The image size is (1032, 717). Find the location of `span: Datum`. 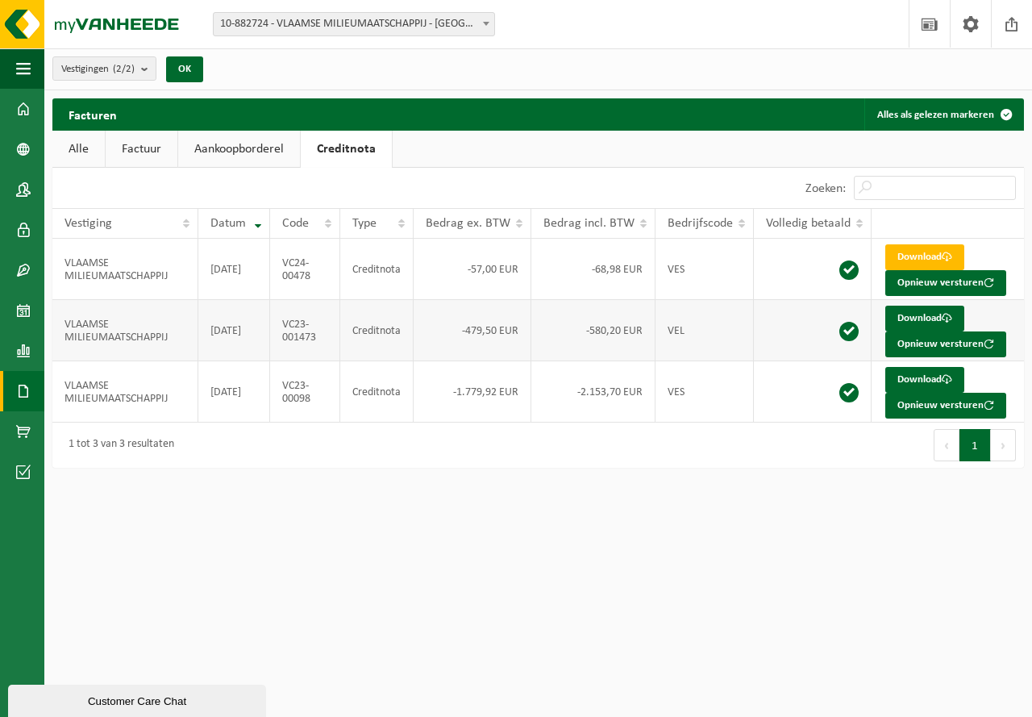

span: Datum is located at coordinates (228, 223).